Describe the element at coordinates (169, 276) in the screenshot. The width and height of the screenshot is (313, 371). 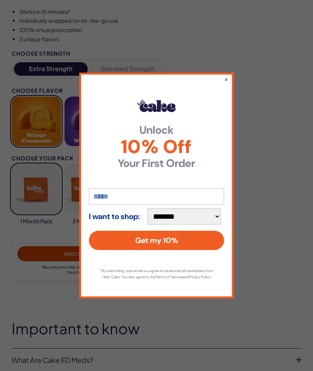
I see `a: Terms of Service` at that location.